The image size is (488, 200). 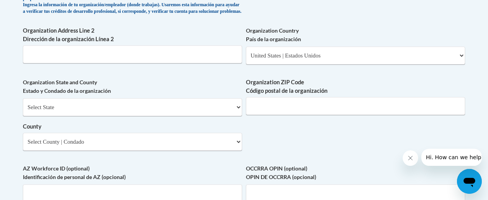 I want to click on label: Organization Country País de la organización, so click(x=356, y=35).